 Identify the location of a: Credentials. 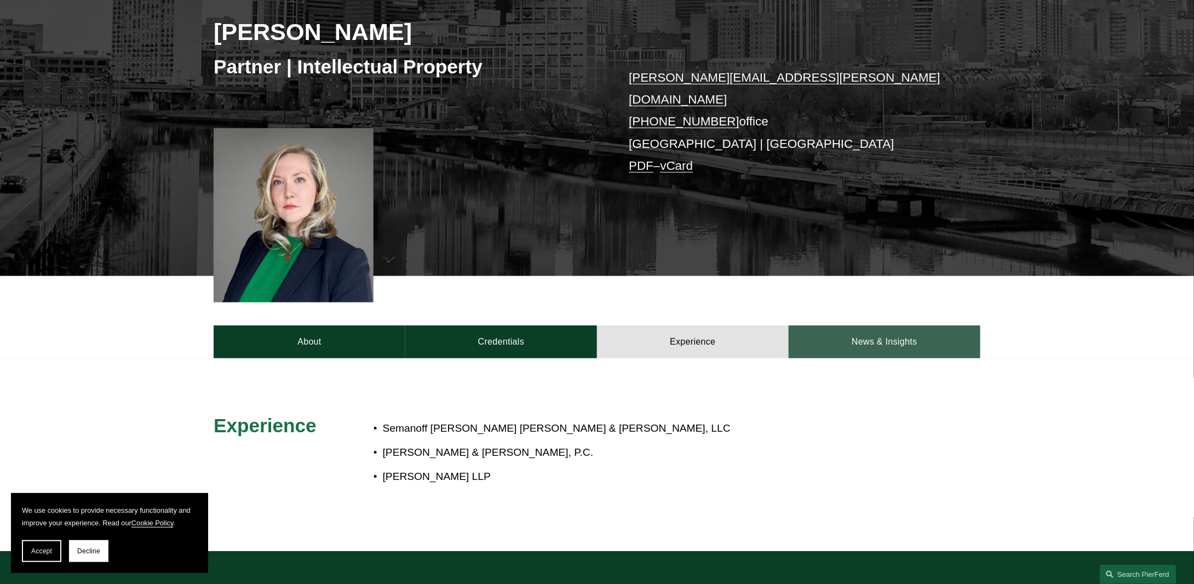
(501, 342).